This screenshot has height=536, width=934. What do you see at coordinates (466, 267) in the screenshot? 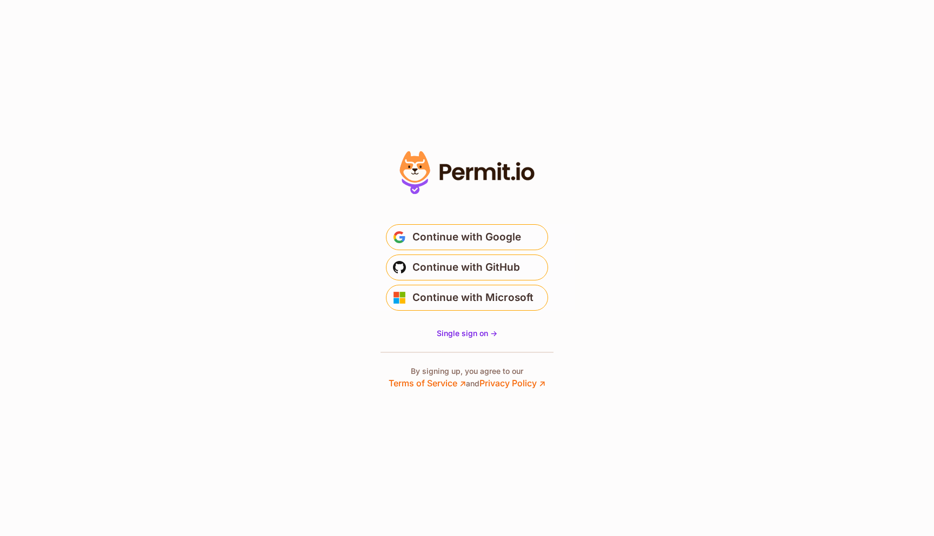
I see `span: Continue with GitHub` at bounding box center [466, 267].